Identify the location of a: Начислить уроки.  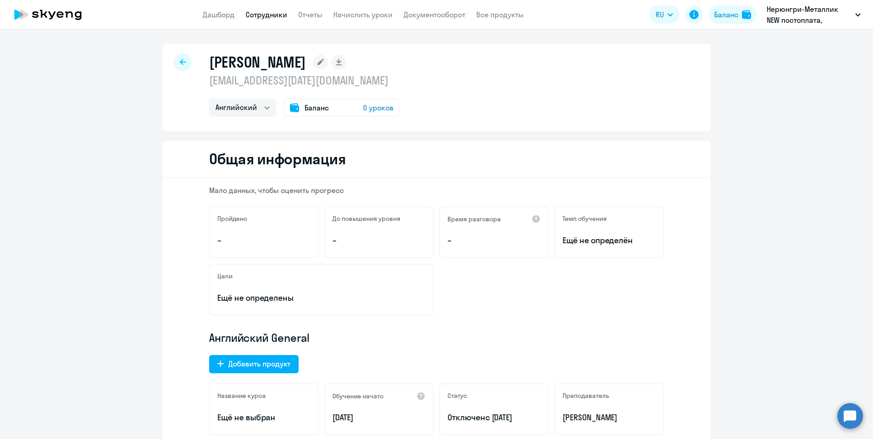
(363, 15).